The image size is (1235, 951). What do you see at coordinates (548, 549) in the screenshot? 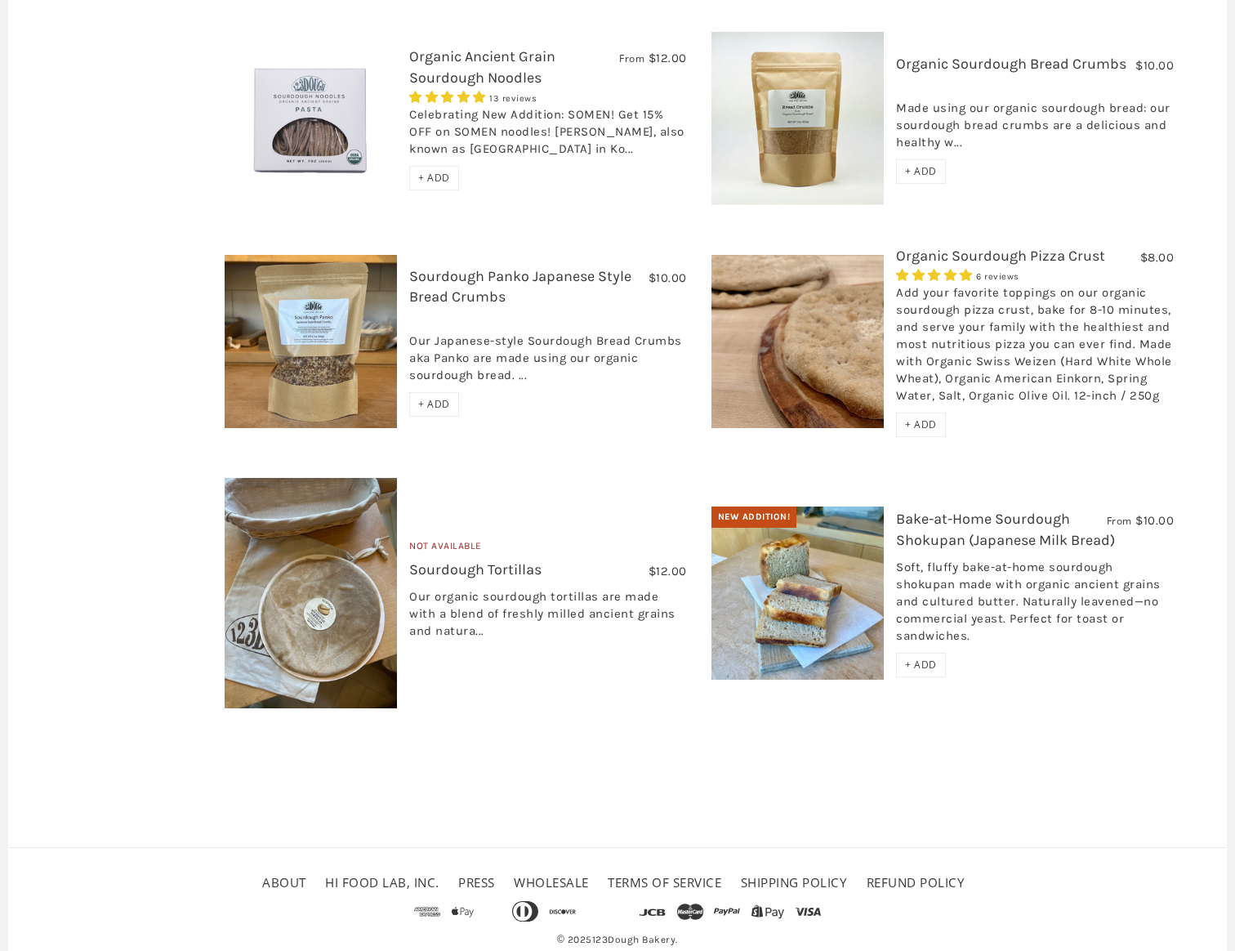
I see `div: Not Available` at bounding box center [548, 549].